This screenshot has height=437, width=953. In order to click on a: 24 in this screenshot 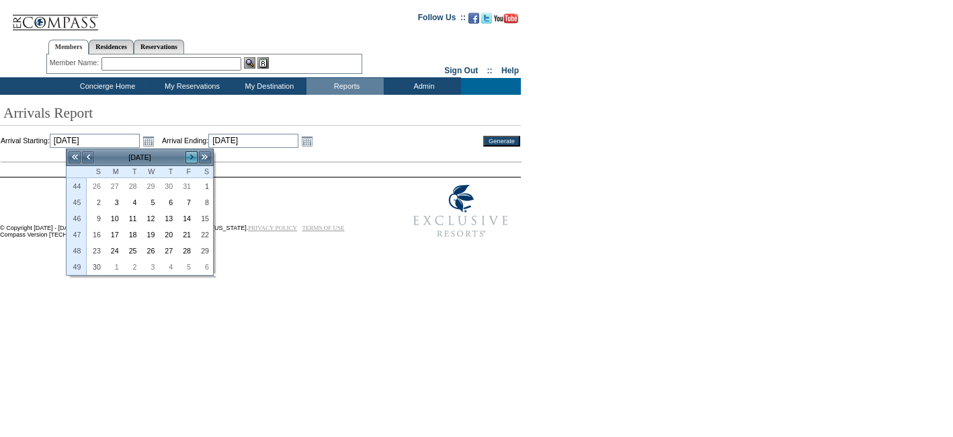, I will do `click(114, 251)`.